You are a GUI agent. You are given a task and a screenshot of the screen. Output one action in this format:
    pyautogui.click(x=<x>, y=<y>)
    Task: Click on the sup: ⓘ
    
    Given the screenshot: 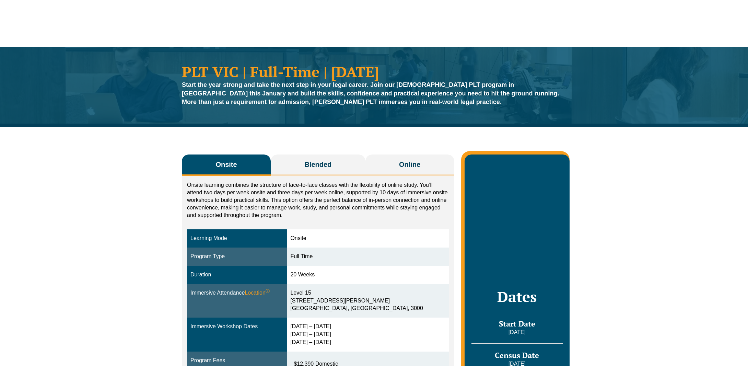 What is the action you would take?
    pyautogui.click(x=268, y=291)
    